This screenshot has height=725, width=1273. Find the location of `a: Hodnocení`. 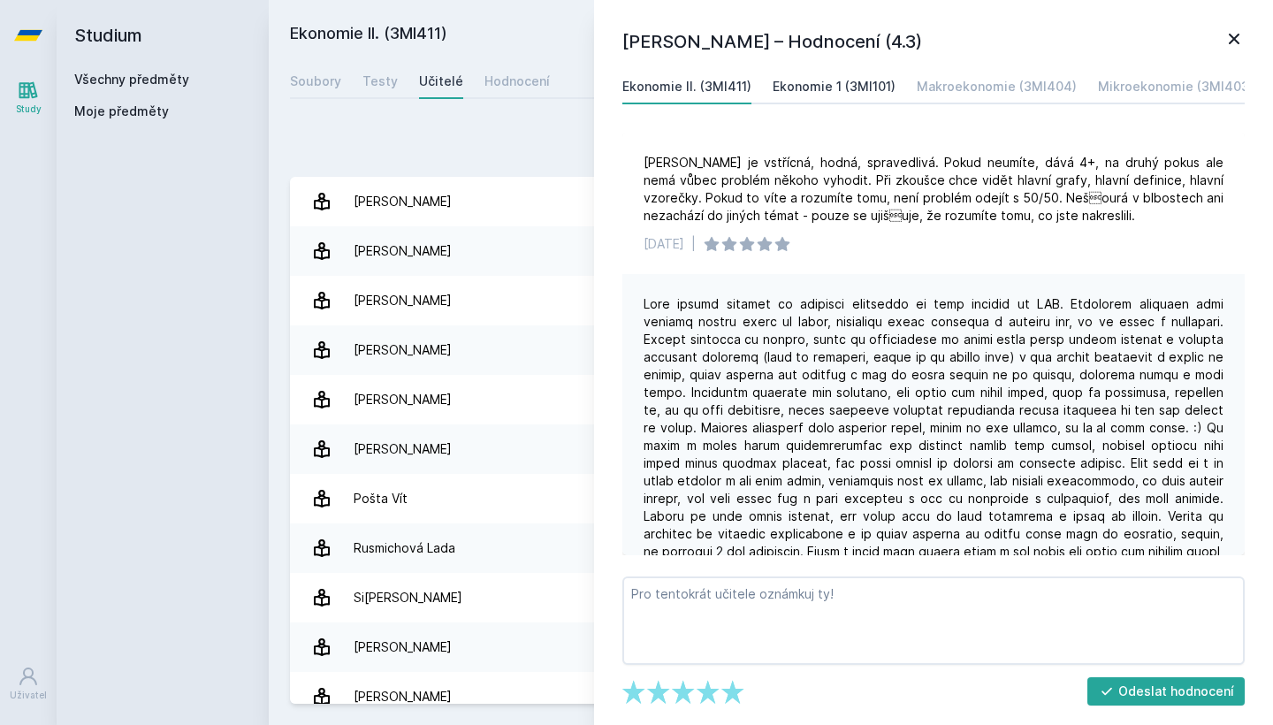

a: Hodnocení is located at coordinates (517, 81).